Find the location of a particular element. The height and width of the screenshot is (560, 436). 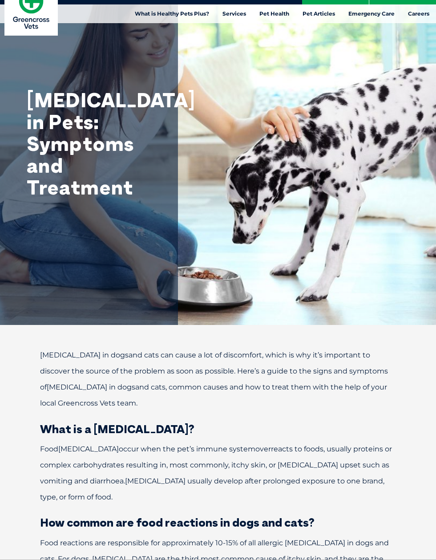

a: Careers is located at coordinates (419, 14).